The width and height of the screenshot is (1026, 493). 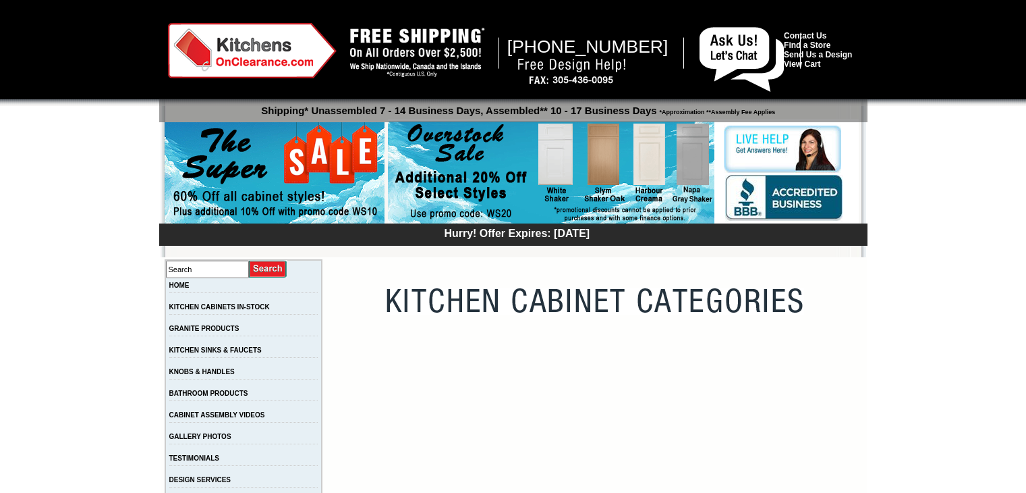 I want to click on p: Shipping* Unassembled 7 - 14 Business Days, Assembled** 10 - 17 Business Days, so click(x=517, y=107).